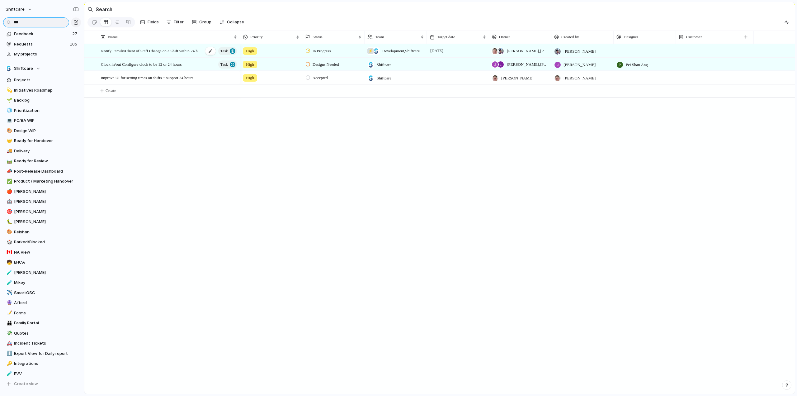 The image size is (797, 396). I want to click on div: 🧪Mikey, so click(42, 282).